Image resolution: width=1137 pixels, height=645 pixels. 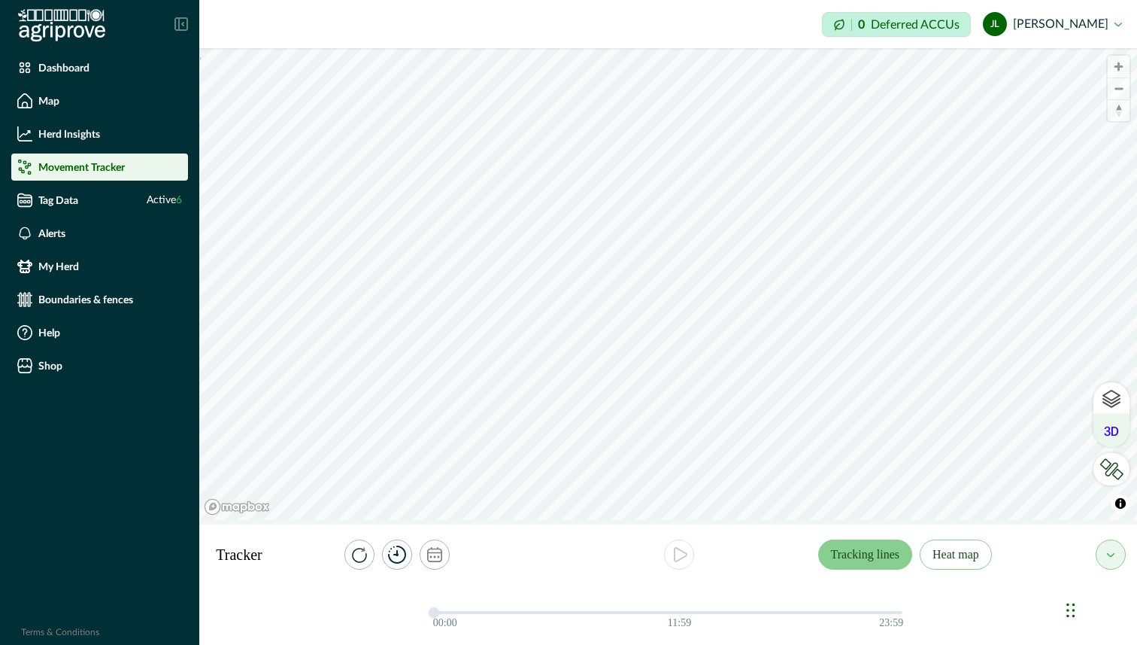 I want to click on p: Herd Insights, so click(x=69, y=134).